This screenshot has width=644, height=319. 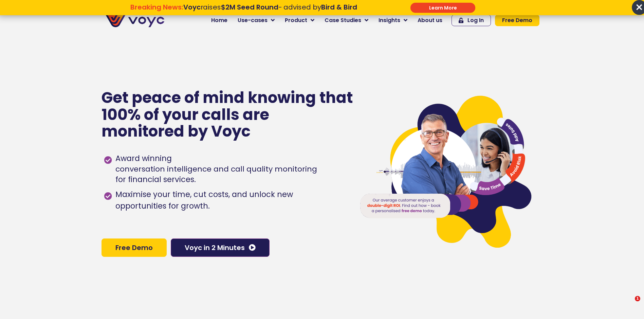 What do you see at coordinates (135, 20) in the screenshot?
I see `img: voyc-full-logo` at bounding box center [135, 20].